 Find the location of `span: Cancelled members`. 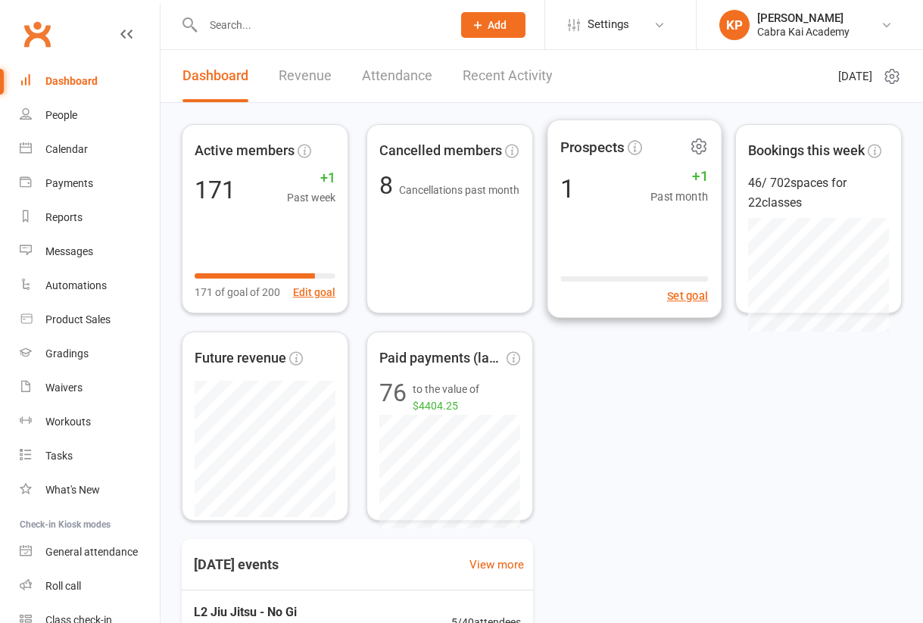

span: Cancelled members is located at coordinates (441, 151).